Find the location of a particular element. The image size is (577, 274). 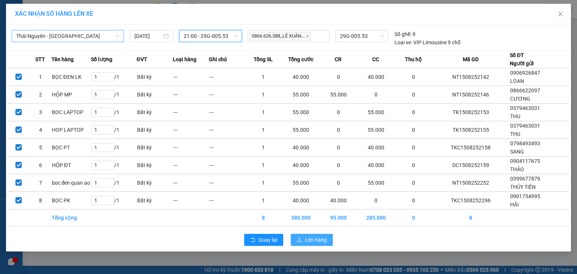

td: 6 is located at coordinates (41, 165).